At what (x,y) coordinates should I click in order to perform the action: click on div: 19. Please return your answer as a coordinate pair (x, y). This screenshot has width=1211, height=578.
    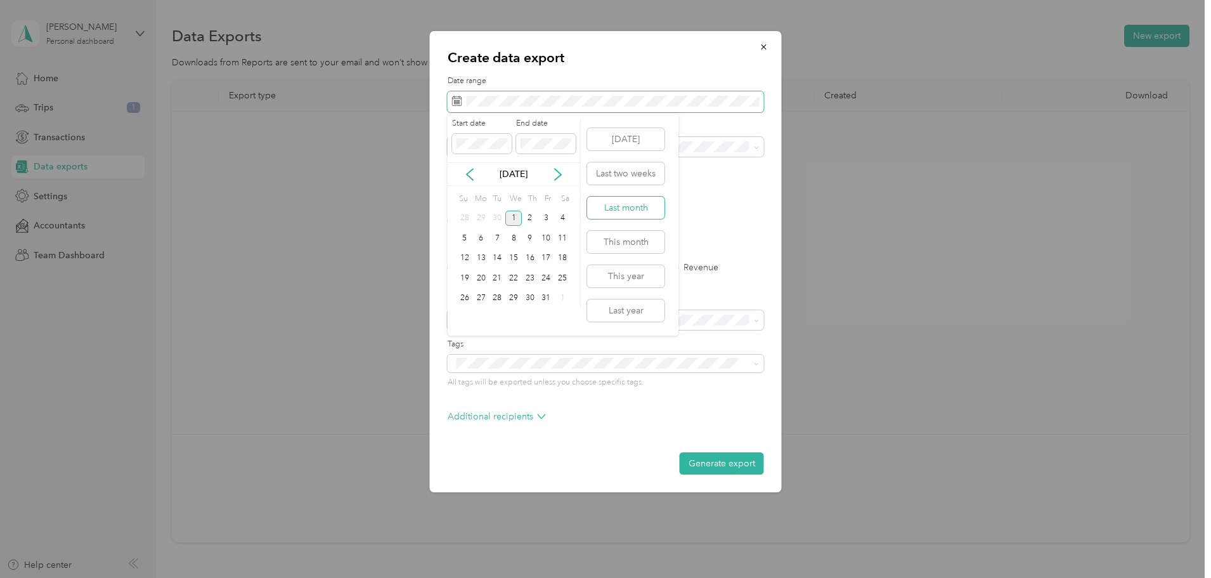
    Looking at the image, I should click on (465, 278).